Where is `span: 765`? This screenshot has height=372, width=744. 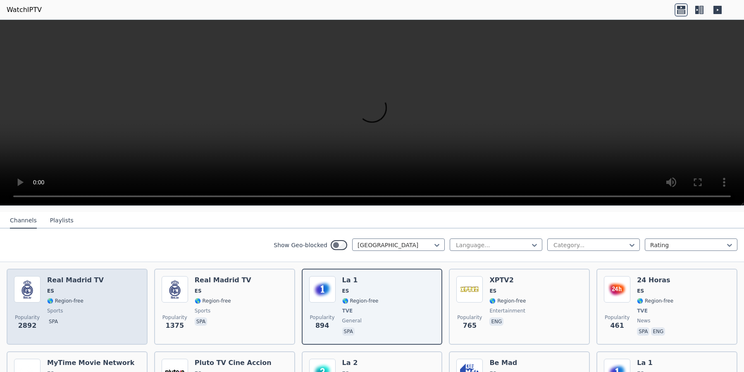
span: 765 is located at coordinates (469, 326).